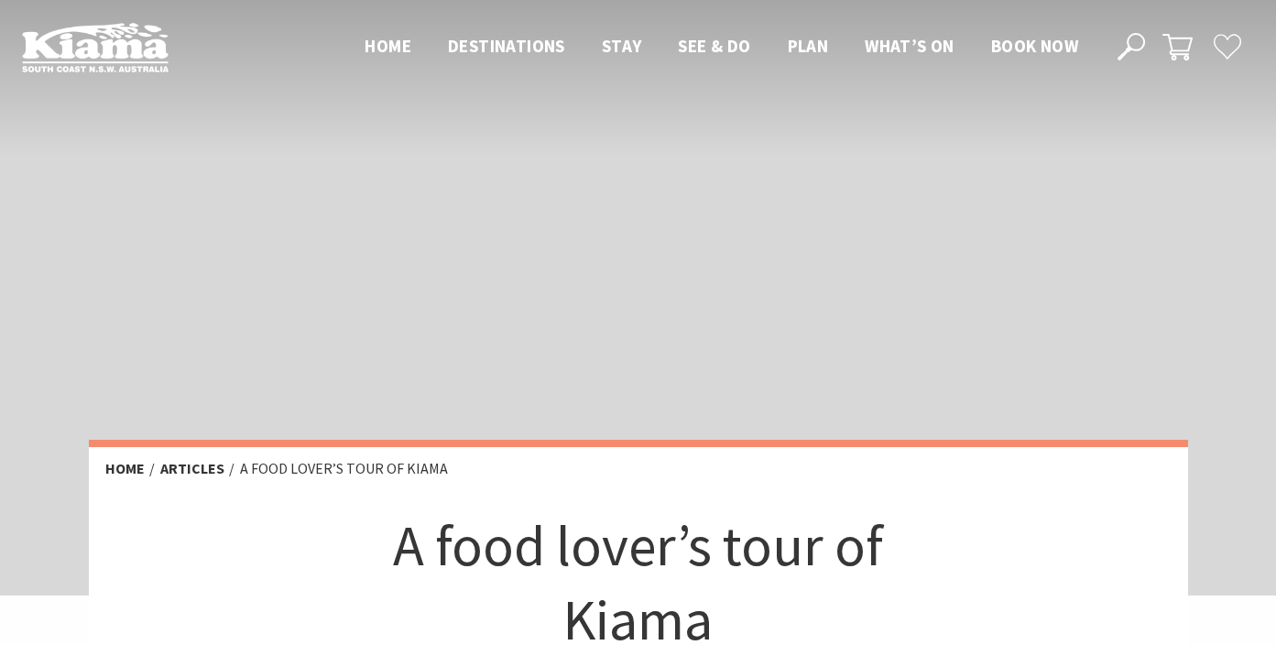  I want to click on a: Articles, so click(192, 468).